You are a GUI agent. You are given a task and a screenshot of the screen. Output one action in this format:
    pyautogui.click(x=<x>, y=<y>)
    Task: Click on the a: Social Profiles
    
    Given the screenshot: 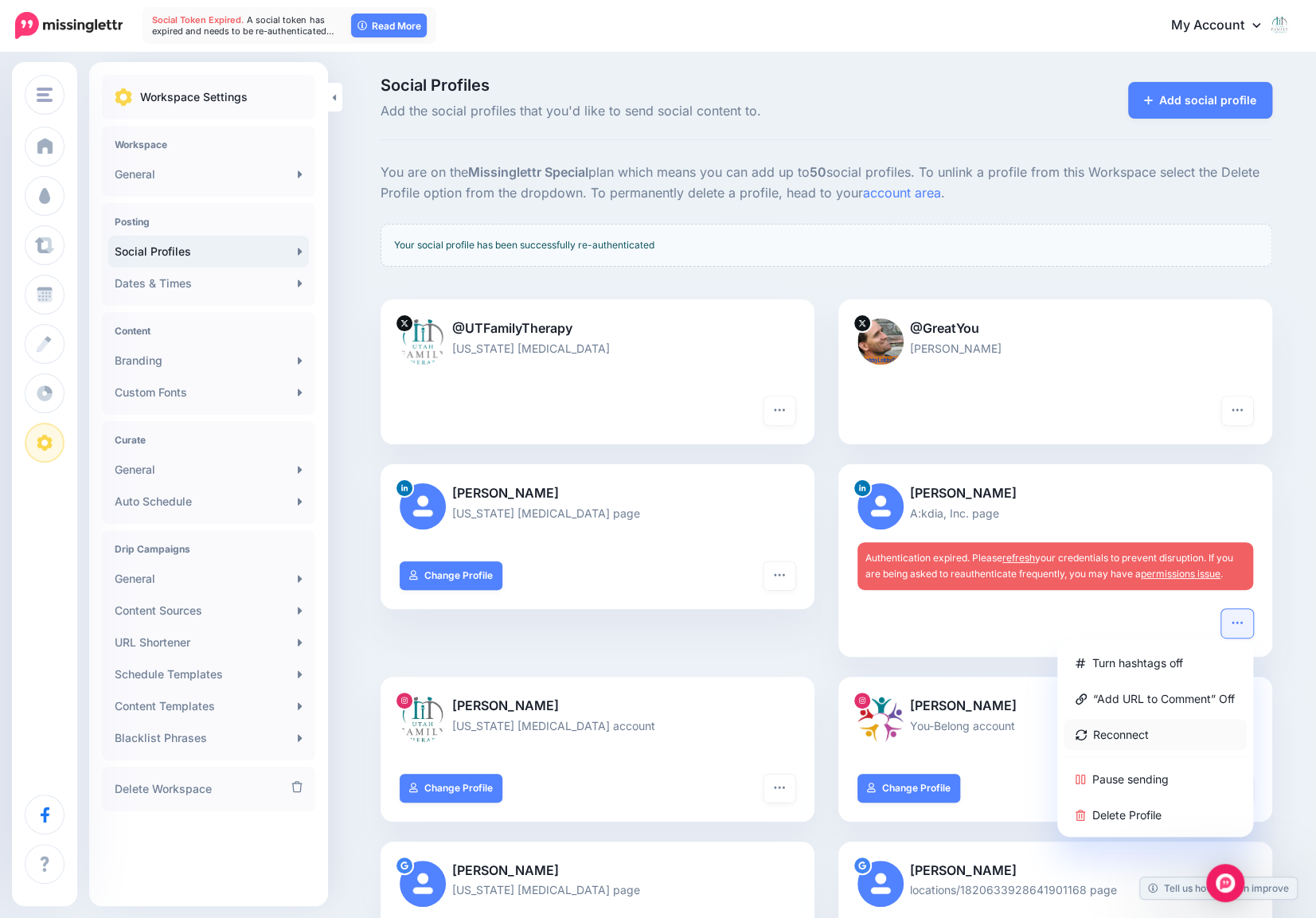 What is the action you would take?
    pyautogui.click(x=209, y=251)
    